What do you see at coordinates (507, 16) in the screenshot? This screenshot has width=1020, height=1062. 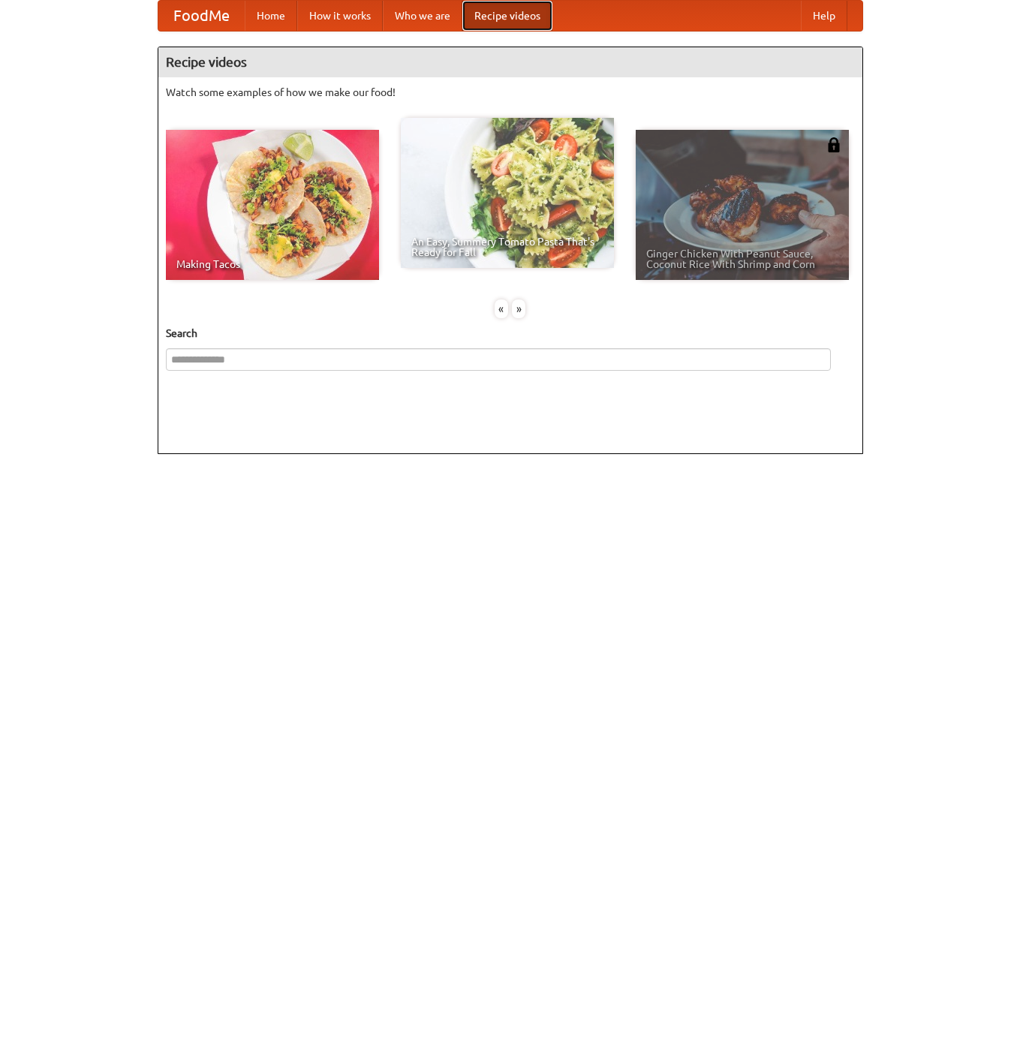 I see `a: Recipe videos` at bounding box center [507, 16].